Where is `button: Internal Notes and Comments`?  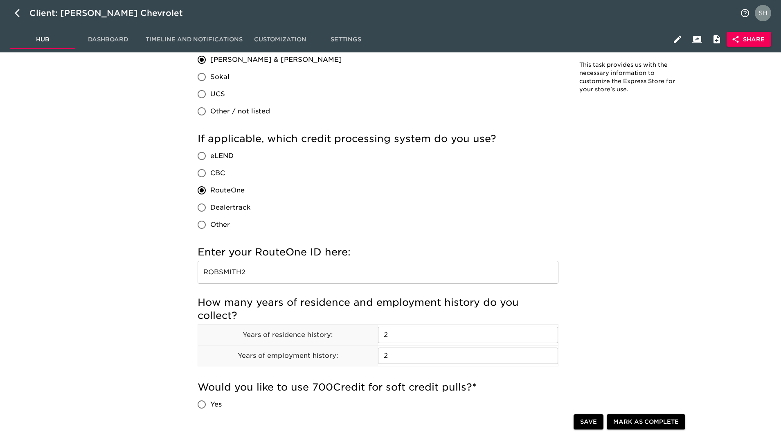 button: Internal Notes and Comments is located at coordinates (717, 39).